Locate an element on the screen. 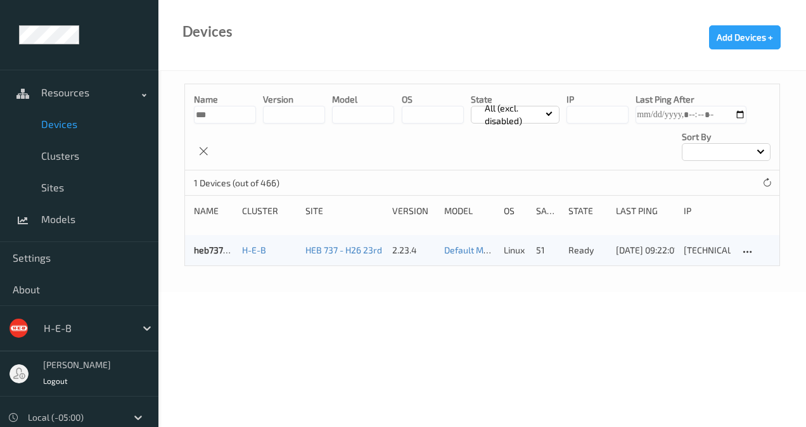 The width and height of the screenshot is (806, 427). div: Devices is located at coordinates (207, 32).